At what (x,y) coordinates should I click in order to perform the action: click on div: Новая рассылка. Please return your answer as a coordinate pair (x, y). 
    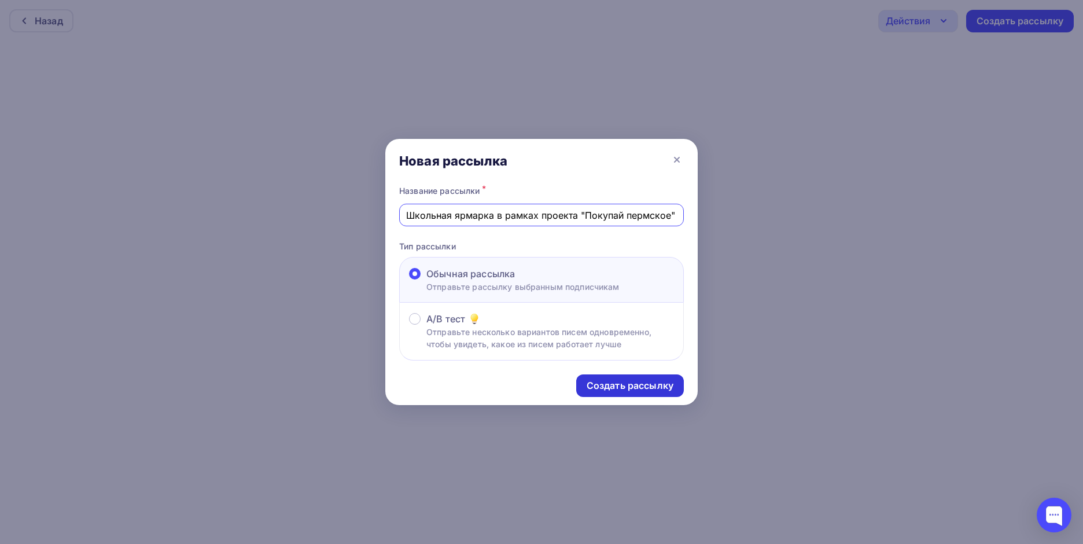
    Looking at the image, I should click on (453, 161).